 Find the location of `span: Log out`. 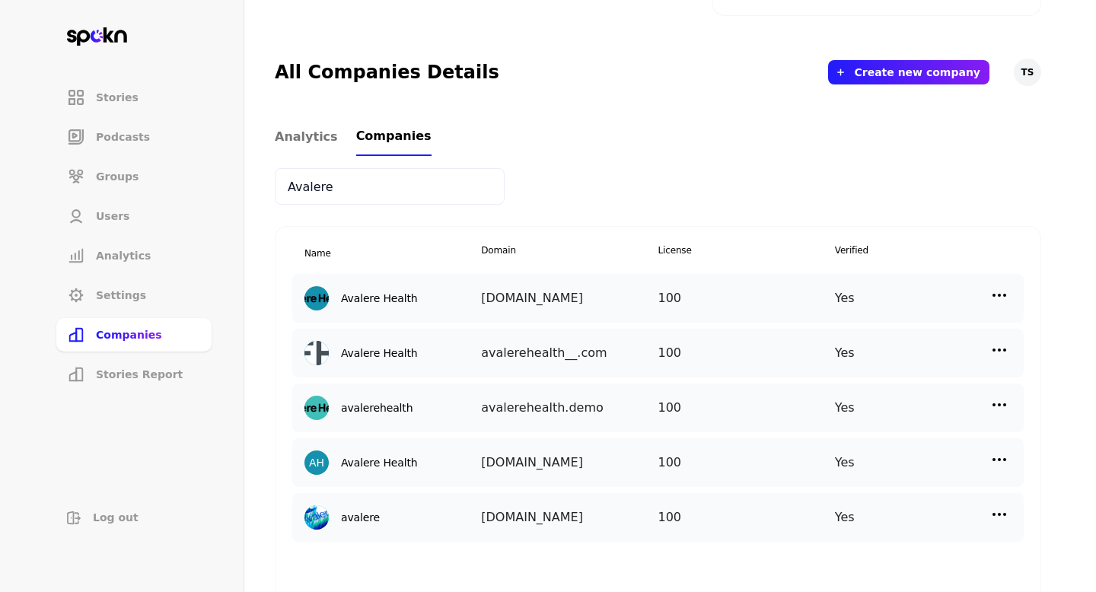

span: Log out is located at coordinates (116, 518).